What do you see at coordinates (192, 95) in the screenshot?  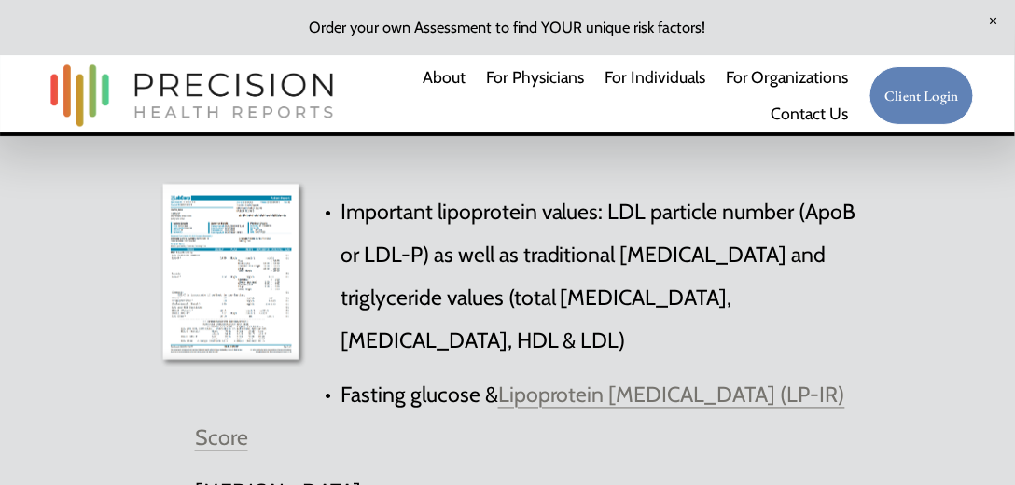 I see `img: Precision Health Reports` at bounding box center [192, 95].